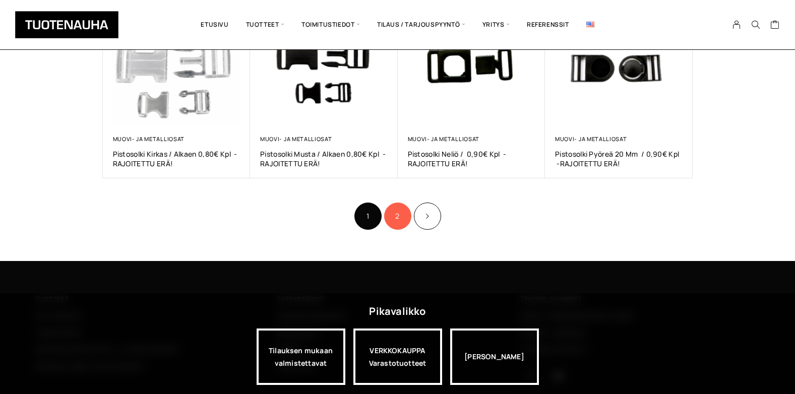 This screenshot has height=394, width=795. Describe the element at coordinates (775, 26) in the screenshot. I see `a: Cart` at that location.